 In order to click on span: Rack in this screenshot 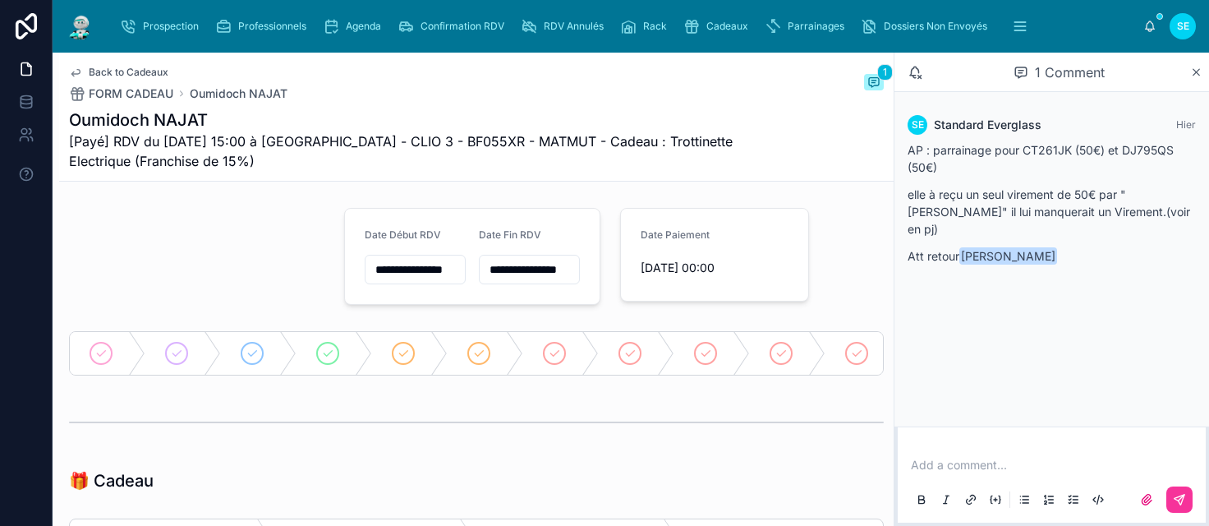, I will do `click(655, 26)`.